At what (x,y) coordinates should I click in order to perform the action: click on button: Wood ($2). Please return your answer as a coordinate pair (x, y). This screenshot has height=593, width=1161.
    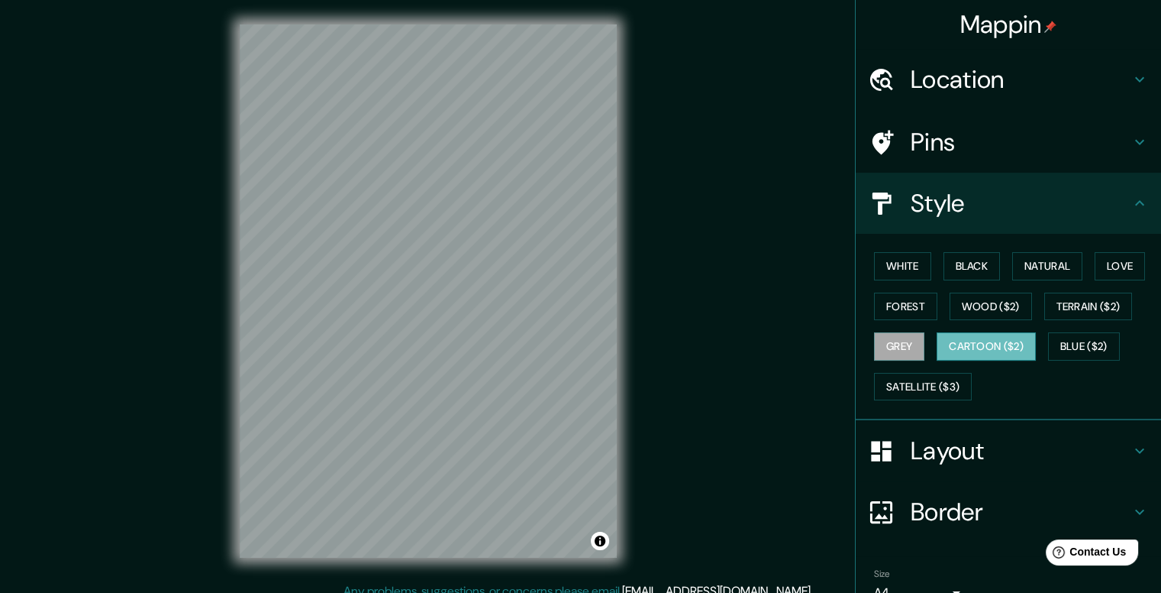
    Looking at the image, I should click on (991, 306).